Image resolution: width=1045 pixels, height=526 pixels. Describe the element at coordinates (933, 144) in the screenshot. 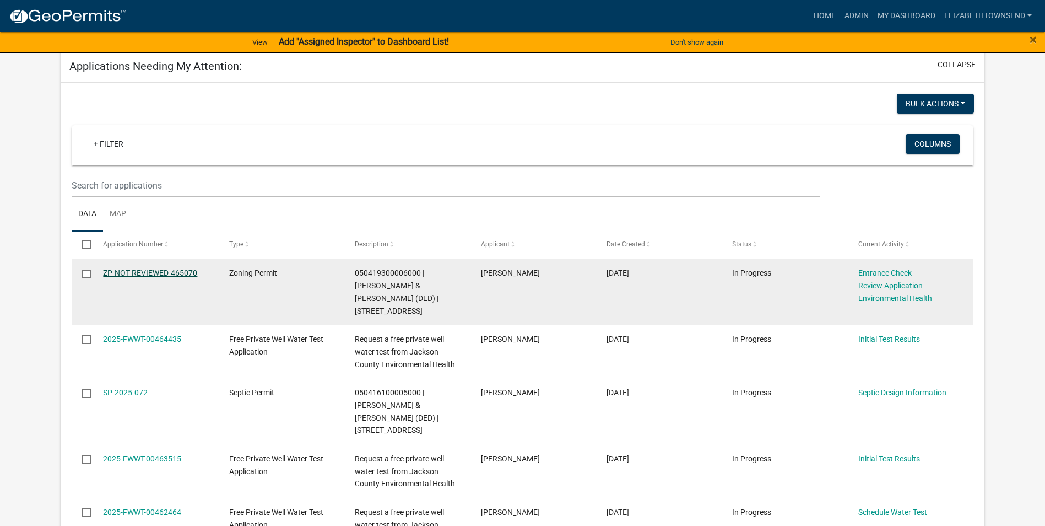

I see `button: Columns` at that location.